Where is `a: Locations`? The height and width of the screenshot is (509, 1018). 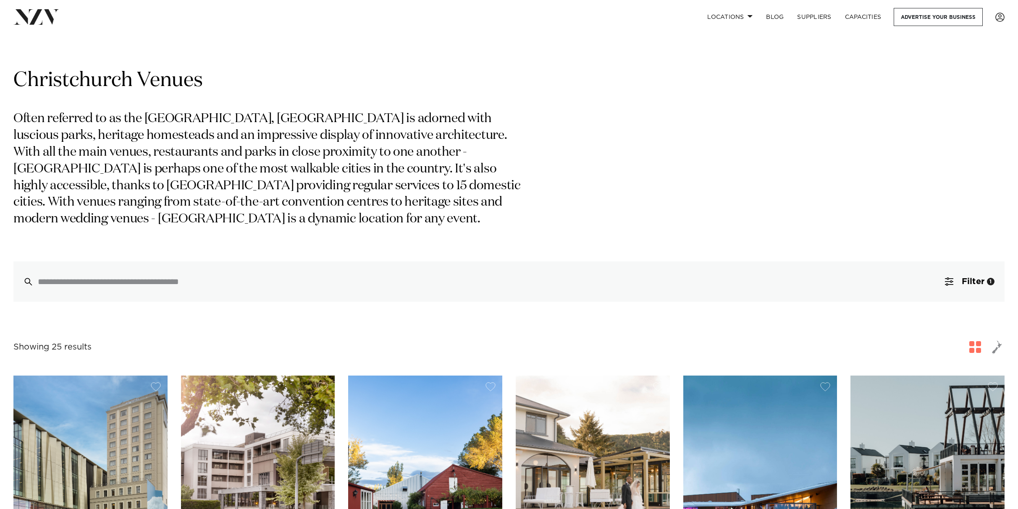
a: Locations is located at coordinates (730, 17).